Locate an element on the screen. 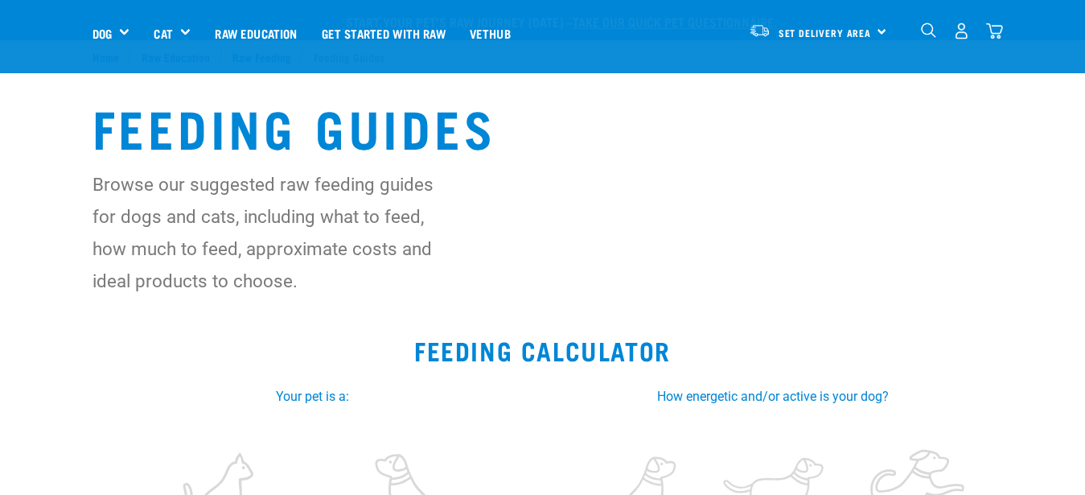 Image resolution: width=1085 pixels, height=495 pixels. a: Vethub is located at coordinates (490, 33).